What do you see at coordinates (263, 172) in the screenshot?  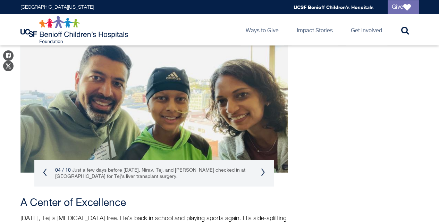 I see `button: Next` at bounding box center [263, 172].